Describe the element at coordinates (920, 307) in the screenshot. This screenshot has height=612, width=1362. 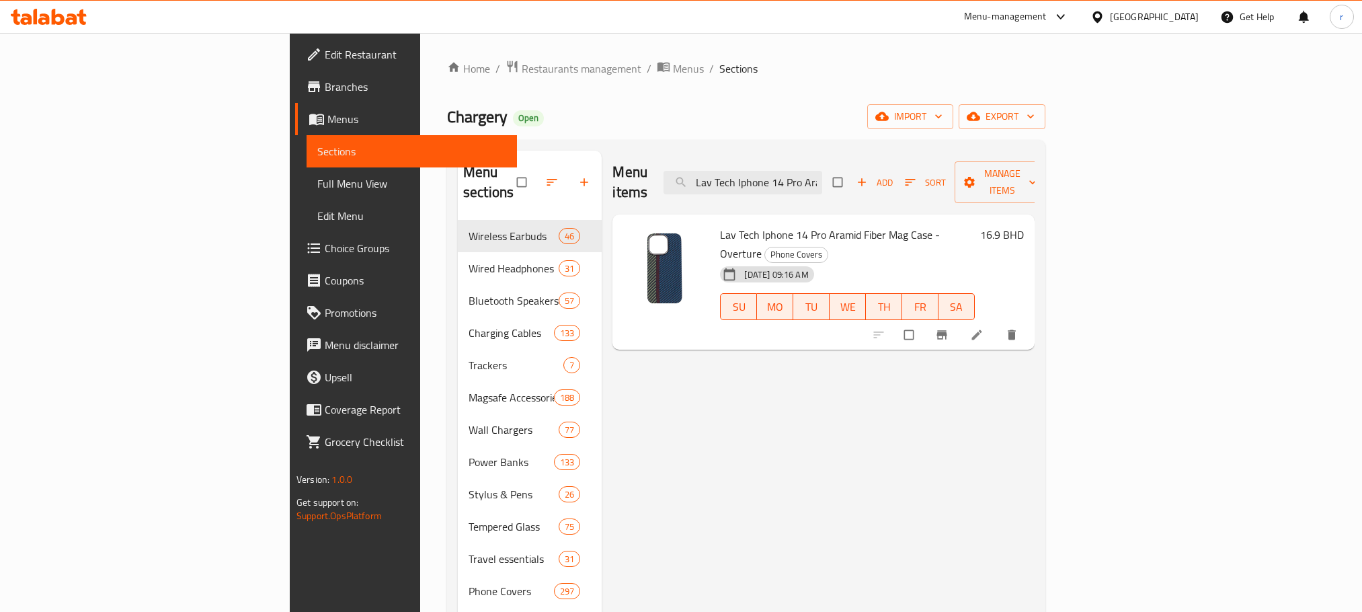
I see `span: FR` at that location.